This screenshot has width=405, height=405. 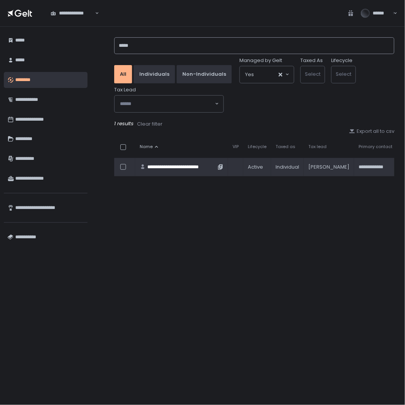 I want to click on div: Individuals, so click(x=154, y=74).